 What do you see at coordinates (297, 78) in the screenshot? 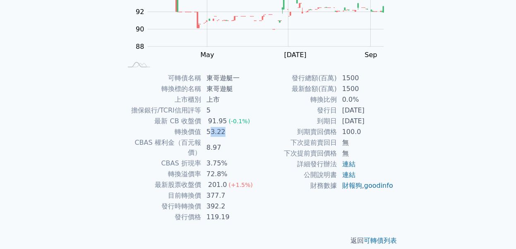
I see `td: 發行總額(百萬)` at bounding box center [297, 78].